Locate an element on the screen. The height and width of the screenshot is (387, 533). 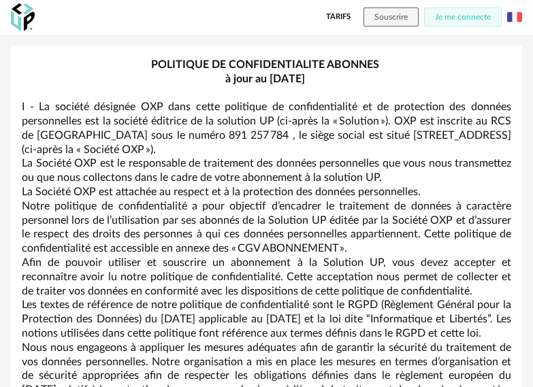
a: Je me connecte is located at coordinates (463, 17).